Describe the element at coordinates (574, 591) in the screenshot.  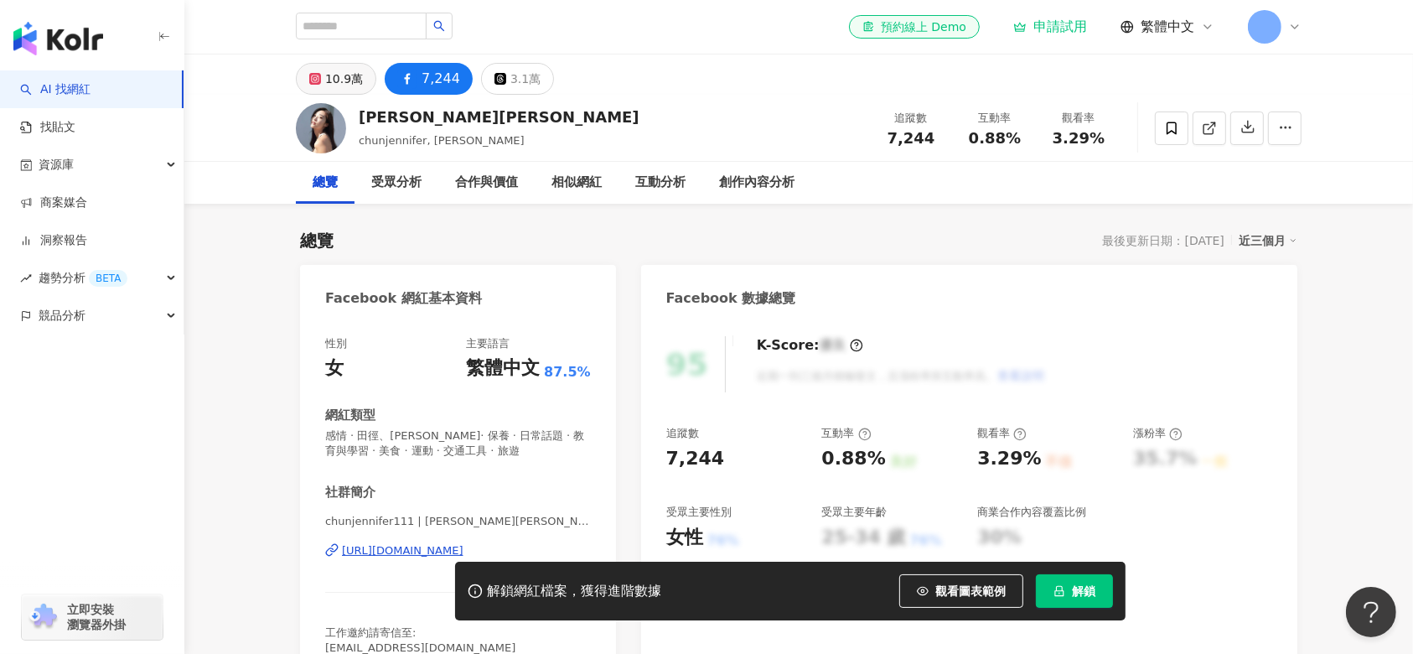
I see `div: 解鎖網紅檔案，獲得進階數據` at that location.